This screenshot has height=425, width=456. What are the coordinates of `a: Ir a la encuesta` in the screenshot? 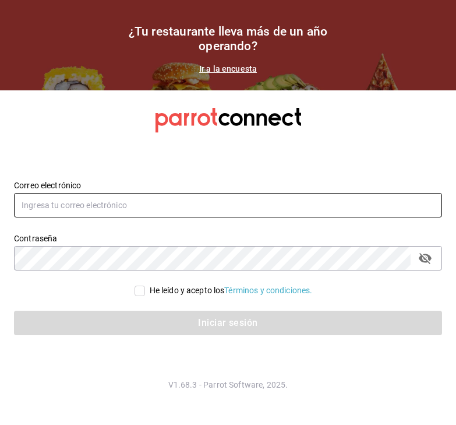 It's located at (228, 69).